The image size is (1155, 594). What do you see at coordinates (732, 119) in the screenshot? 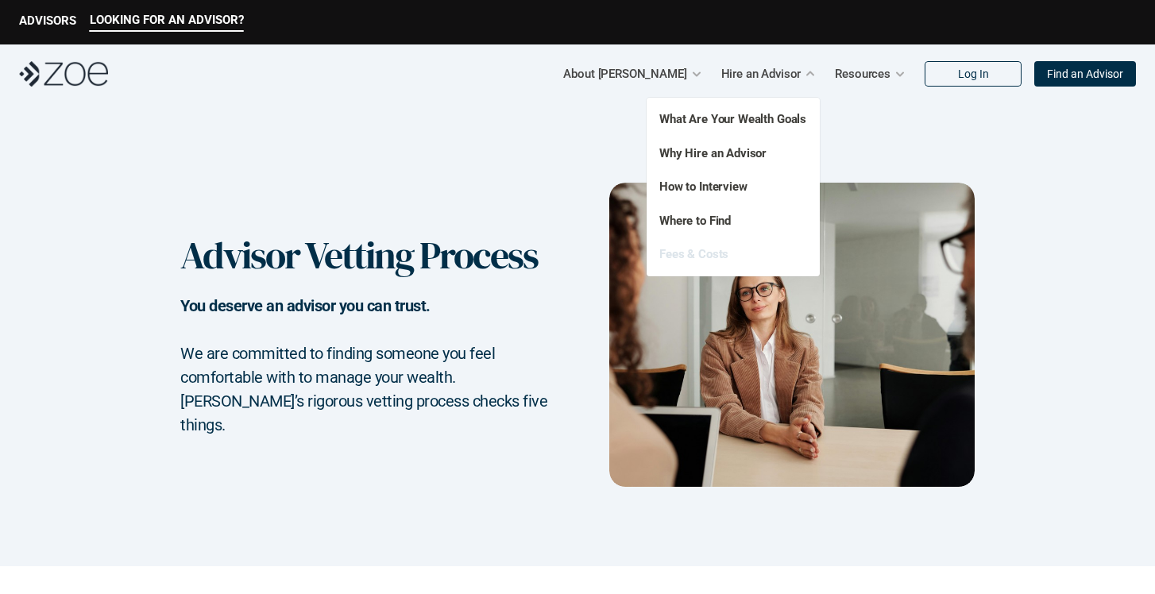
I see `a: What Are Your Wealth Goals` at bounding box center [732, 119].